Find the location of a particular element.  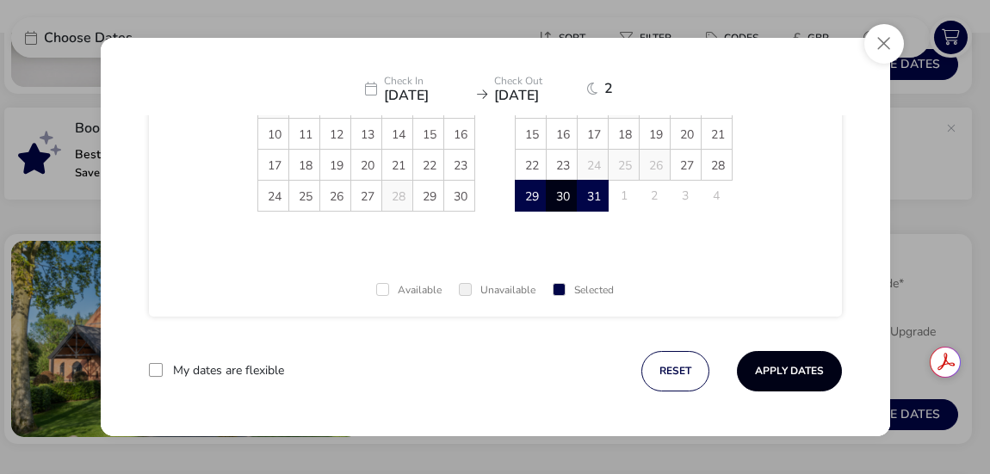

span: 24 is located at coordinates (274, 196).